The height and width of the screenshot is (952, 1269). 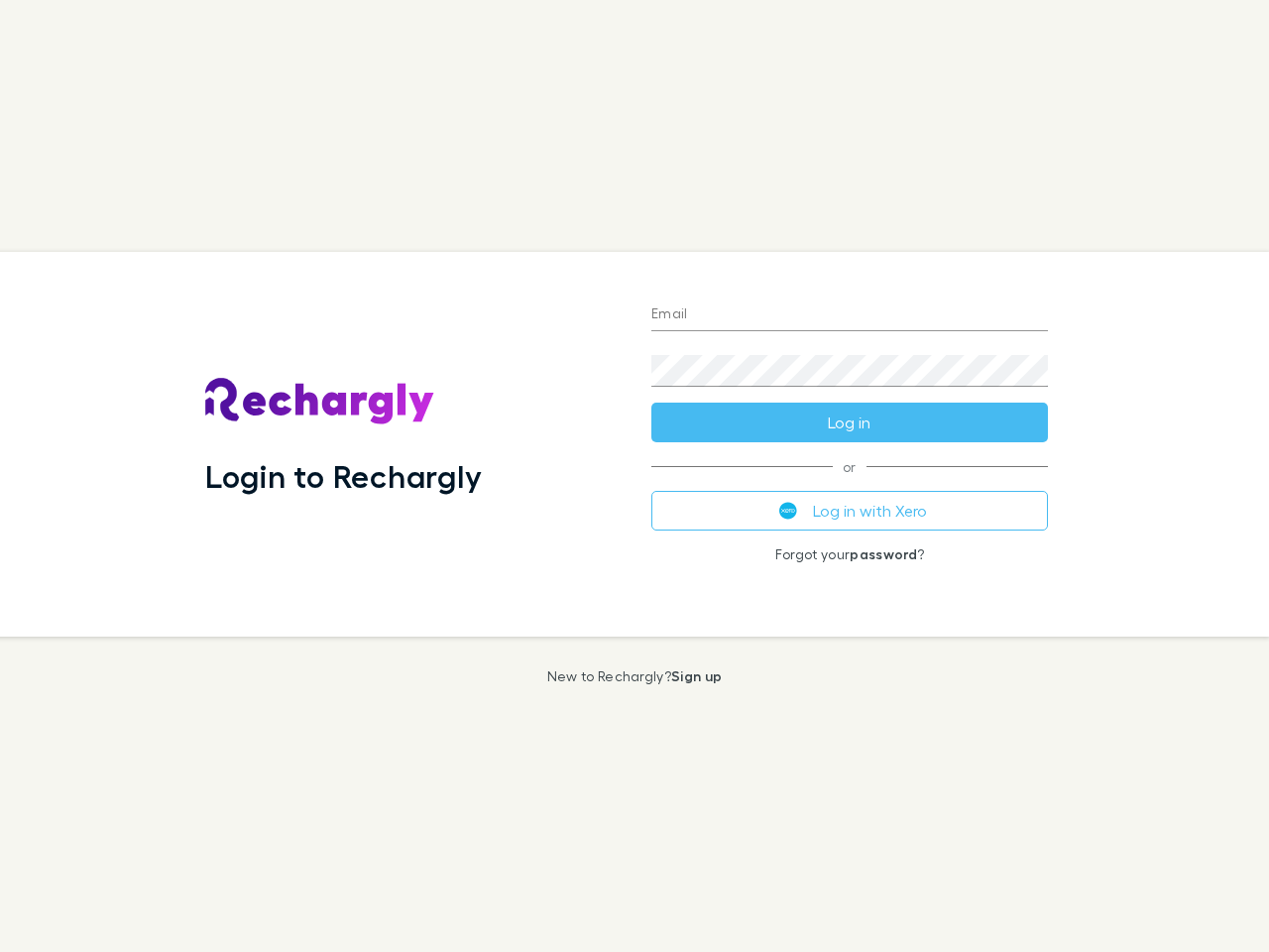 I want to click on img: Rechargly's Logo, so click(x=320, y=402).